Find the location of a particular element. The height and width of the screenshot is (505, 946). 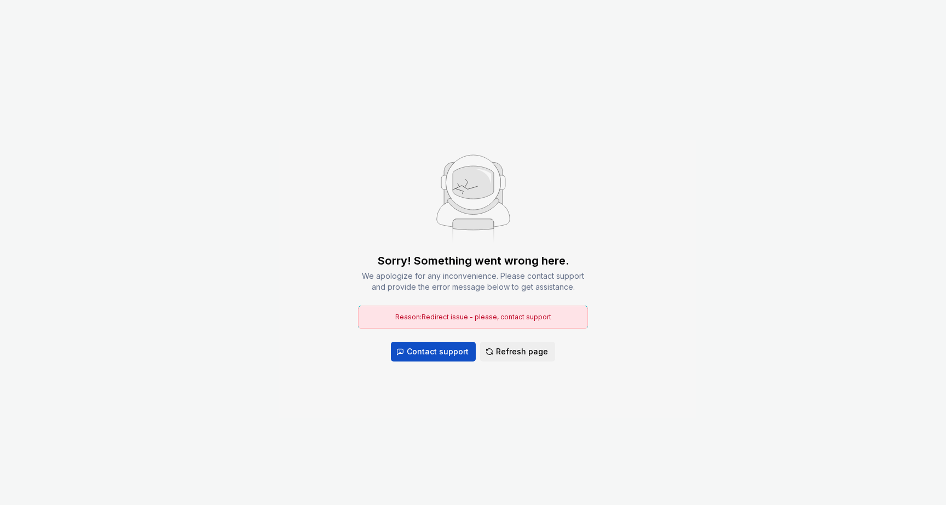

button: Contact support is located at coordinates (433, 351).